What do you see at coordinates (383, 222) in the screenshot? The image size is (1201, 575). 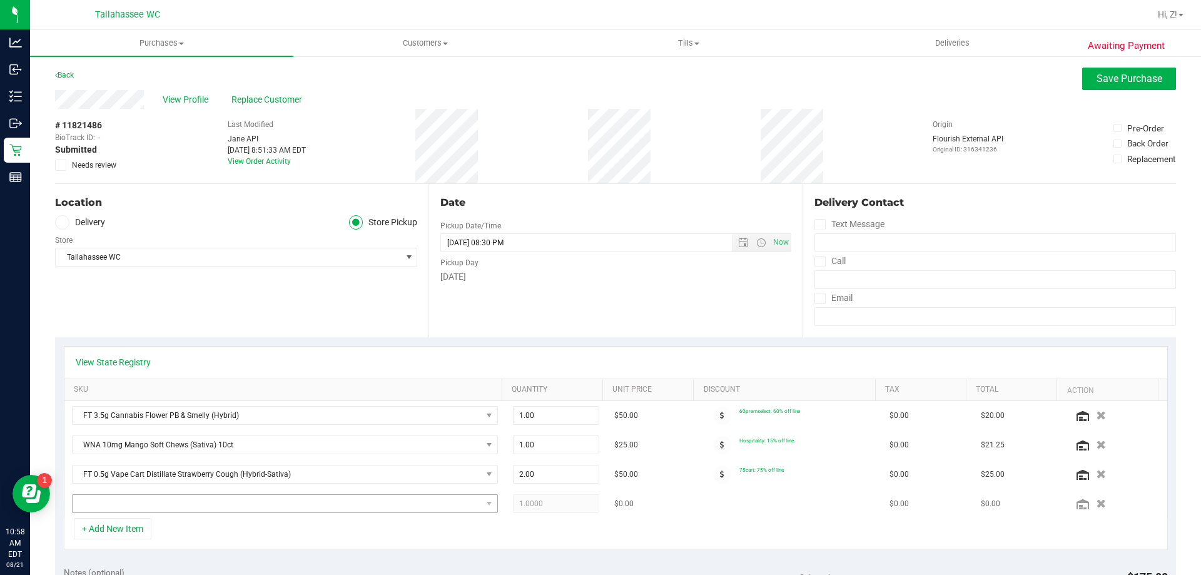 I see `label: Store Pickup` at bounding box center [383, 222].